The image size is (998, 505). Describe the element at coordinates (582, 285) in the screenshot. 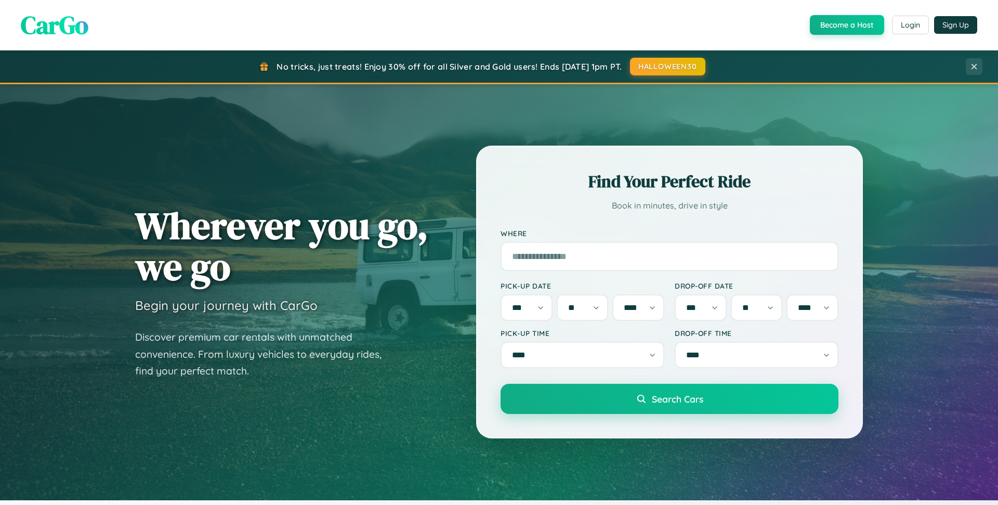

I see `label: Pick-up Date` at that location.